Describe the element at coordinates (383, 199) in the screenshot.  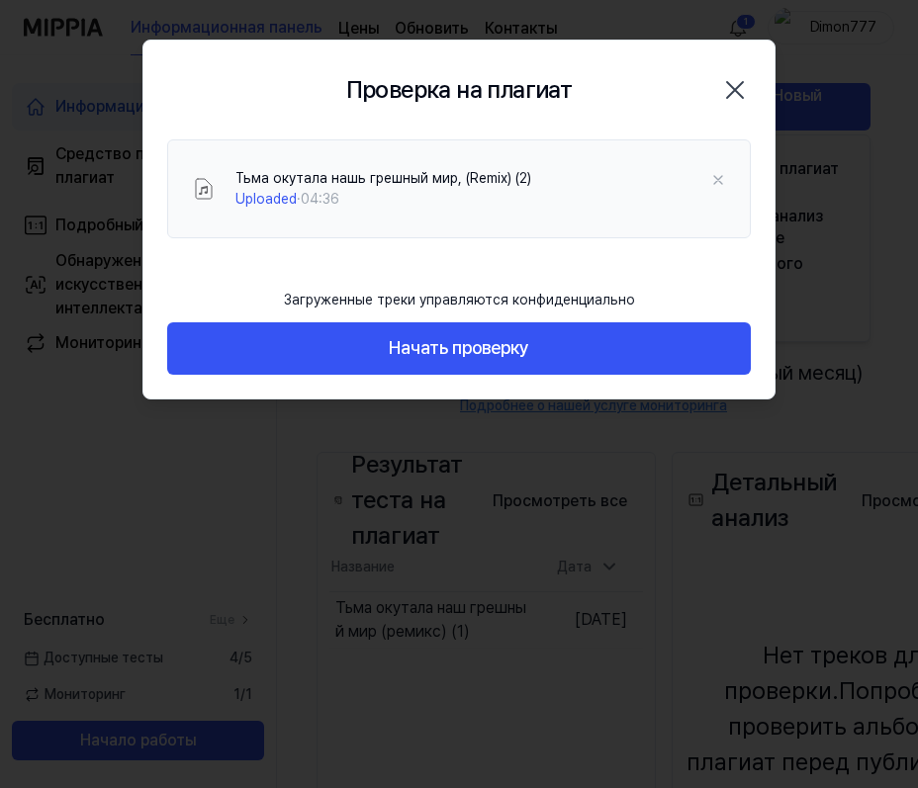
I see `div: · 04:36` at that location.